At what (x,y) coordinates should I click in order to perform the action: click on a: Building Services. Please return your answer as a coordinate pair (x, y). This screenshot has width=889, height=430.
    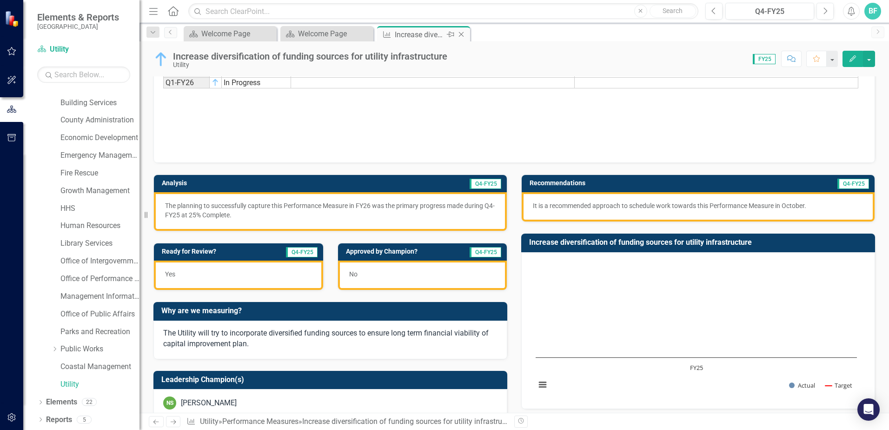
    Looking at the image, I should click on (100, 103).